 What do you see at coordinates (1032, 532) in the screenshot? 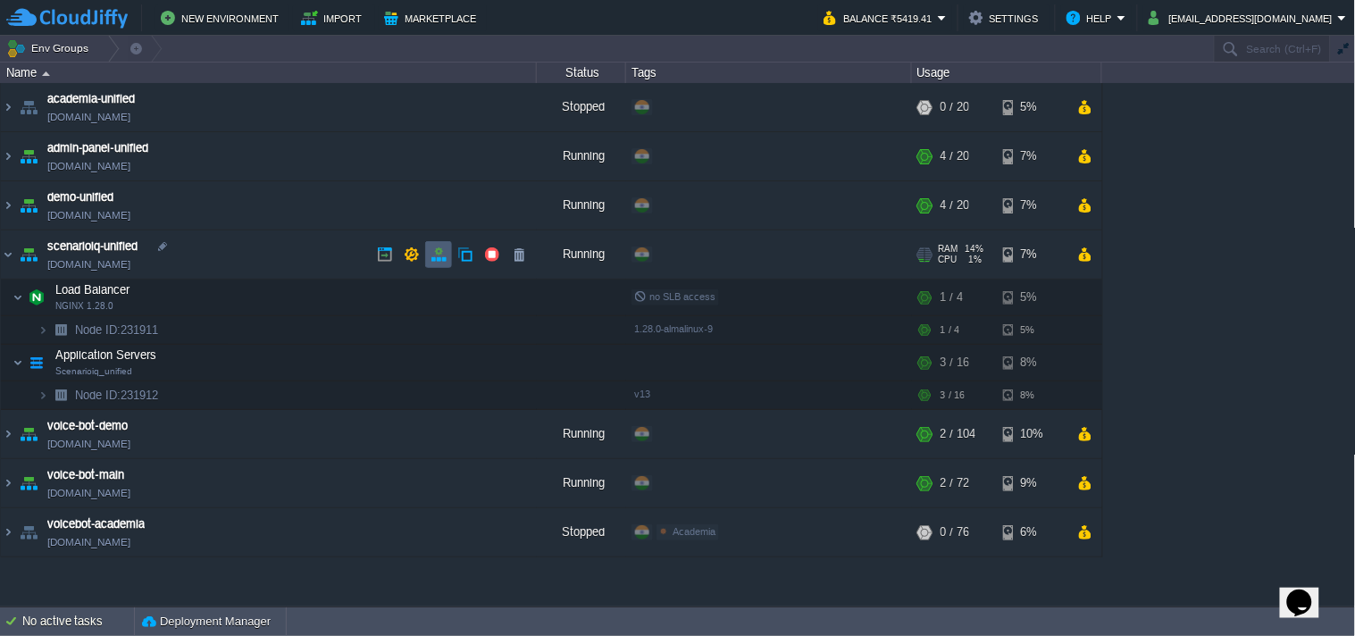
I see `div: 6%` at bounding box center [1032, 532].